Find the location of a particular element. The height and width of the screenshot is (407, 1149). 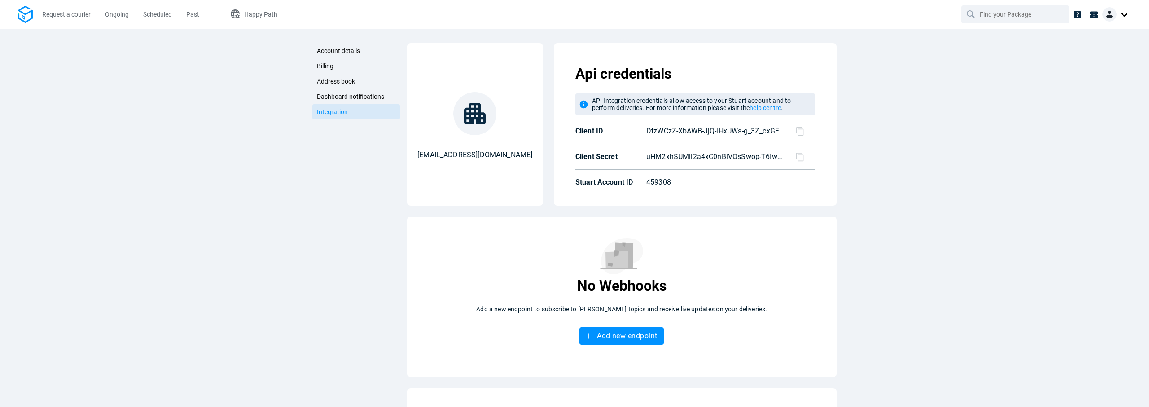

button: Add new endpoint is located at coordinates (621, 336).